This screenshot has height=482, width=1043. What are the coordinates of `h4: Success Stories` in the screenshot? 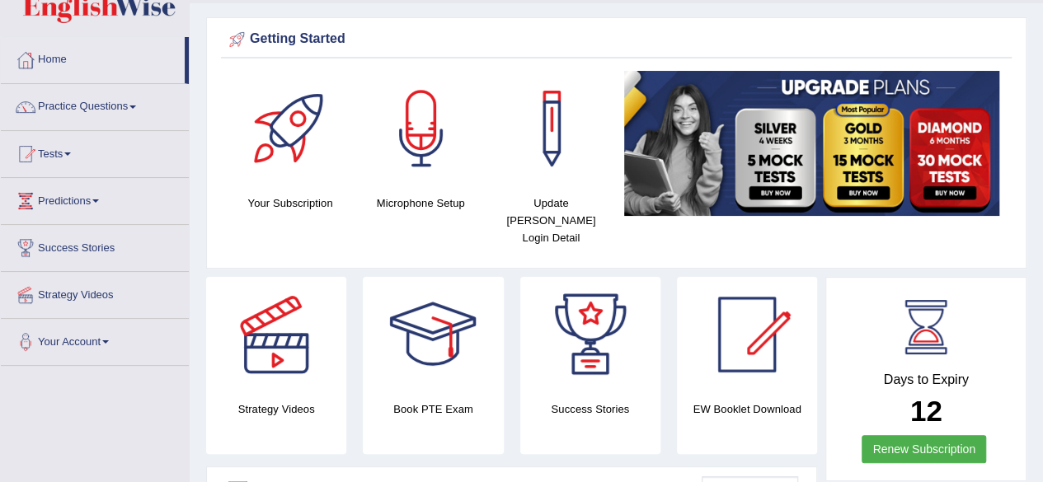 It's located at (590, 409).